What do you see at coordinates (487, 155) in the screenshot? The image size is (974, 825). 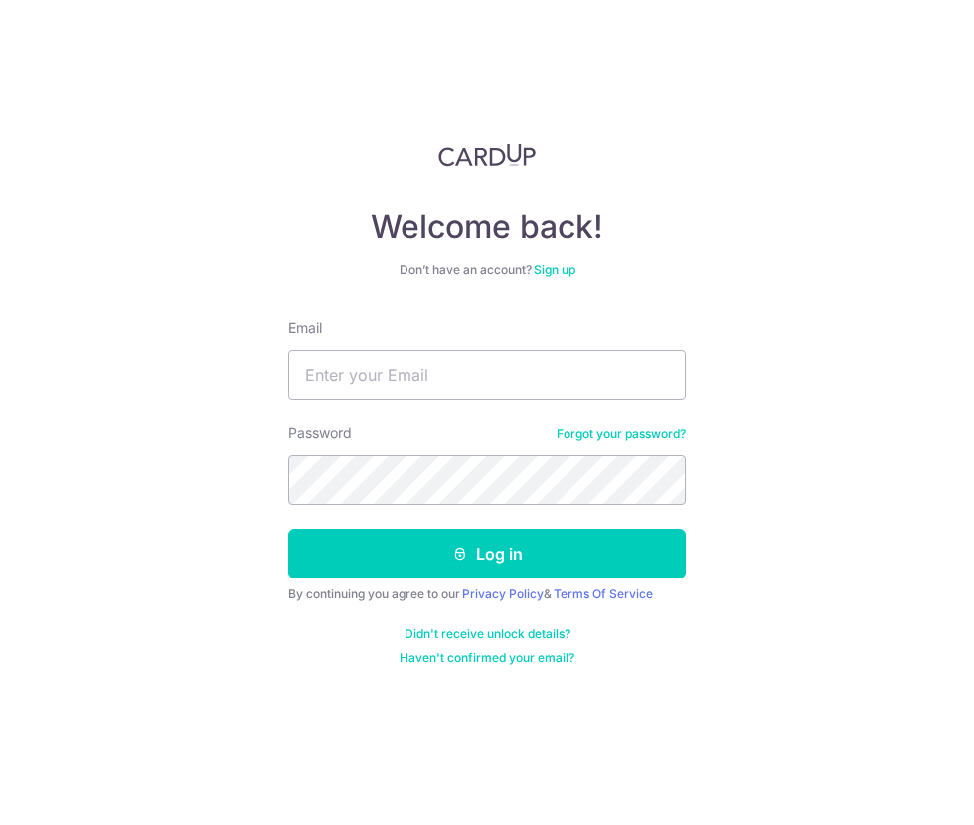 I see `img: CardUp Logo` at bounding box center [487, 155].